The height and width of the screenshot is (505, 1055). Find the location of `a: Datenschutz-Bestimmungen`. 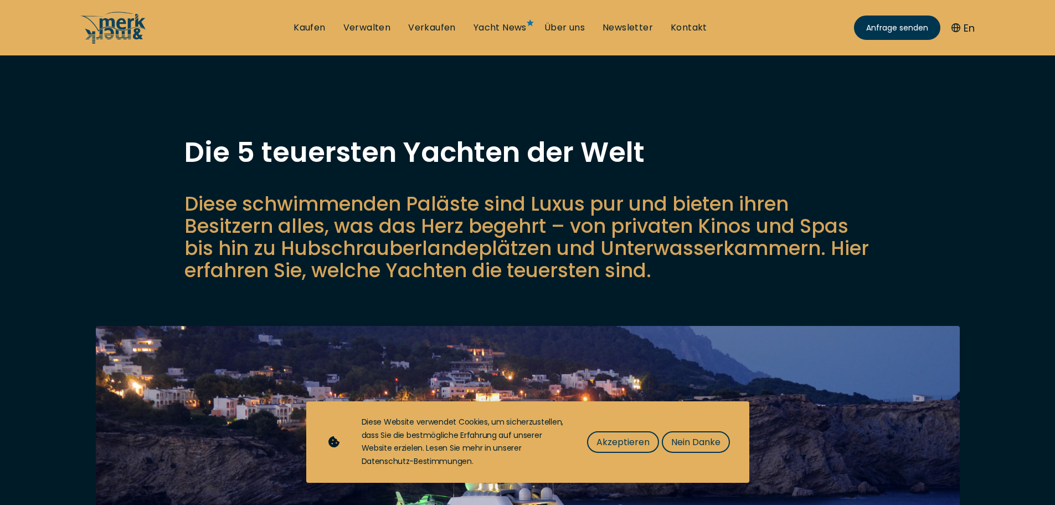

a: Datenschutz-Bestimmungen is located at coordinates (417, 461).